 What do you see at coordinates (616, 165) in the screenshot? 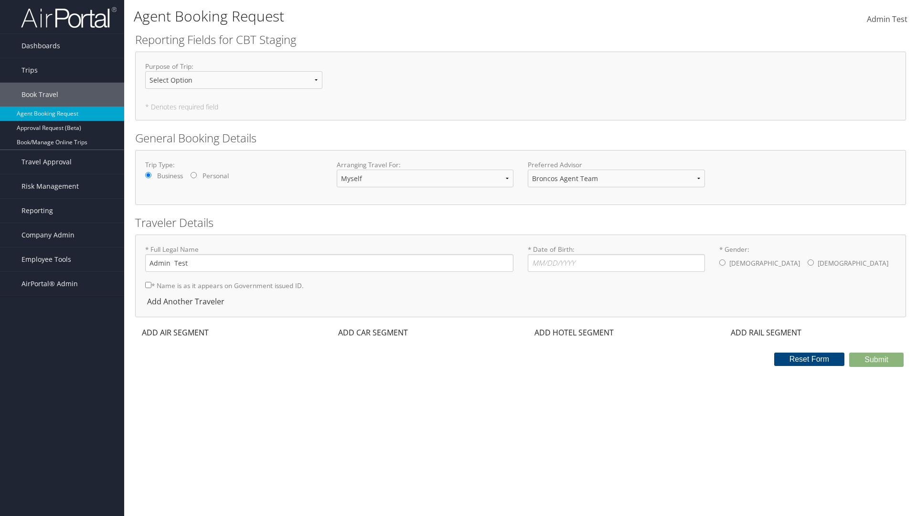
I see `label: Preferred Advisor` at bounding box center [616, 165].